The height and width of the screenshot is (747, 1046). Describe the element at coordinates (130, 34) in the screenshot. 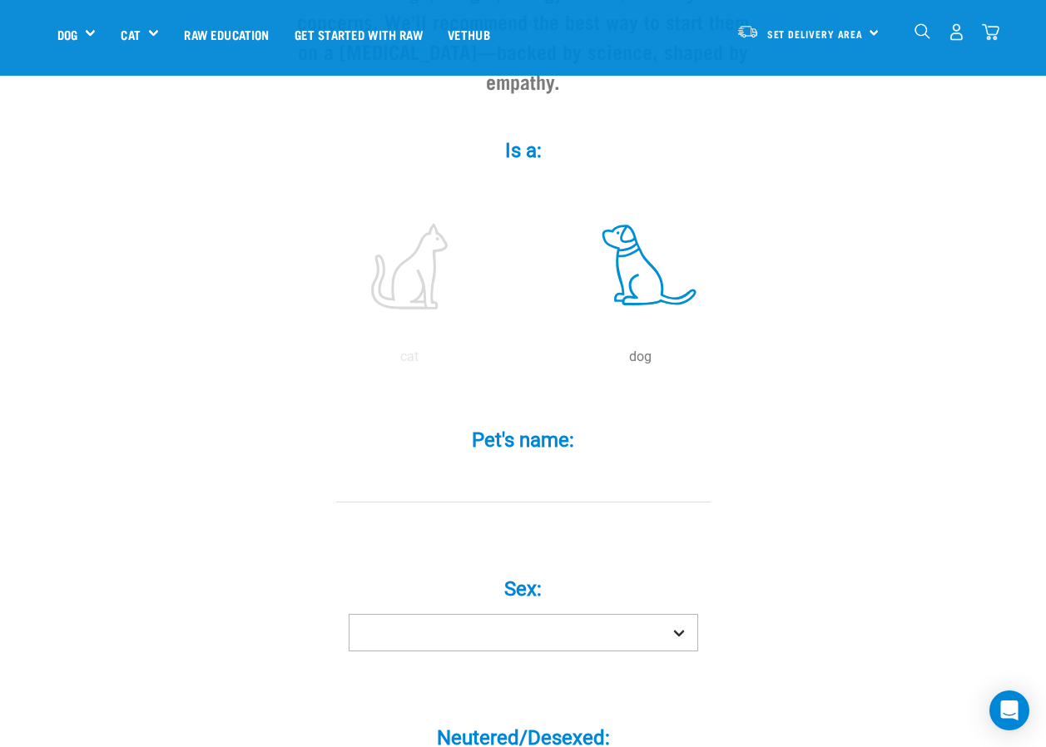

I see `a: Cat` at that location.